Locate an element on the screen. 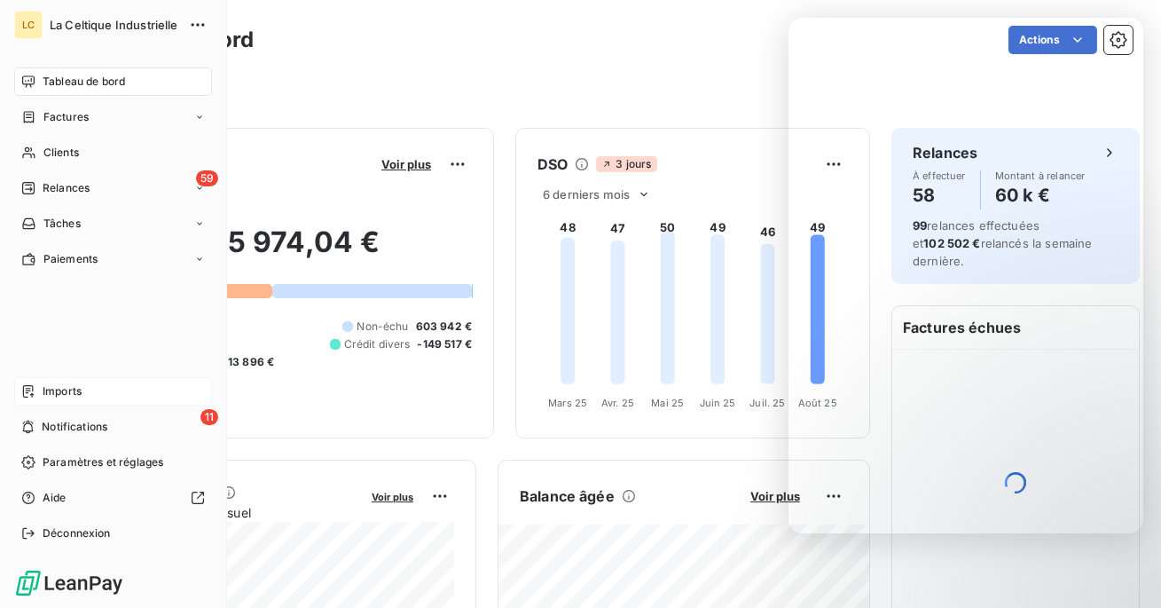  tspan: Mars 25 is located at coordinates (568, 403).